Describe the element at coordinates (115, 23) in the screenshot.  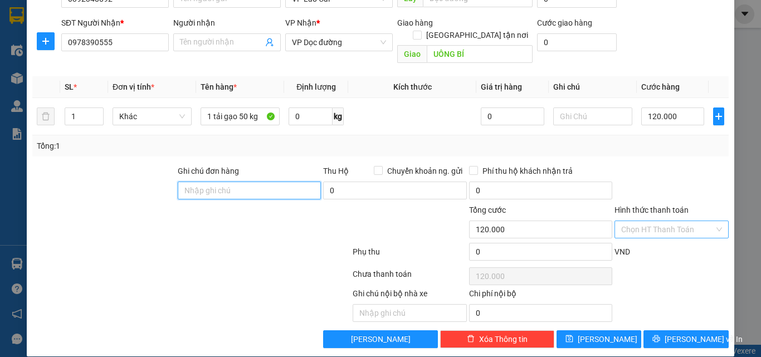
I see `div: SĐT Người Nhận` at that location.